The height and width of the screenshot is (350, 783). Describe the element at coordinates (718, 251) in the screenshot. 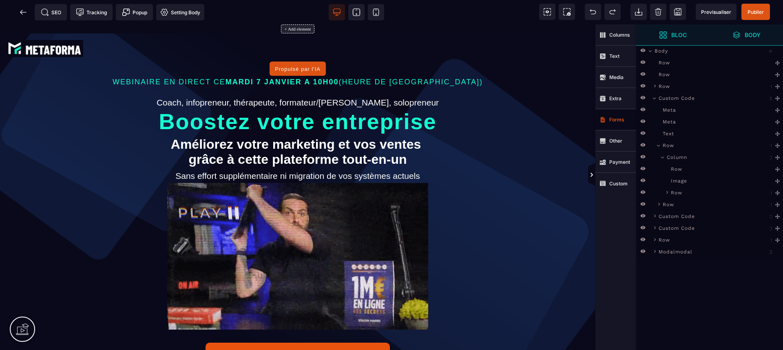

I see `div: Modalmodal` at that location.